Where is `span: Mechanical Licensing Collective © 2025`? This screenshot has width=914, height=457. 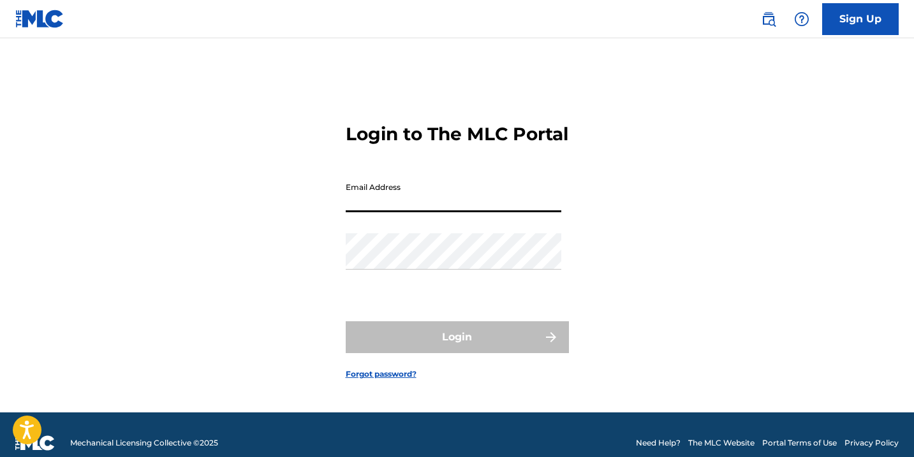
span: Mechanical Licensing Collective © 2025 is located at coordinates (144, 443).